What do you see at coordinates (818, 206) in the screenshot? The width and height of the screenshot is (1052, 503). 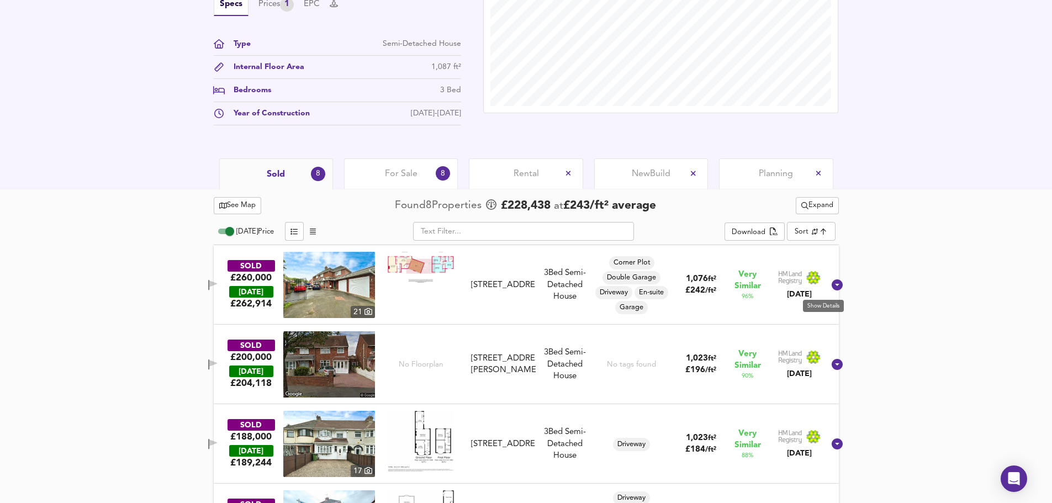 I see `span: Expand` at bounding box center [818, 206].